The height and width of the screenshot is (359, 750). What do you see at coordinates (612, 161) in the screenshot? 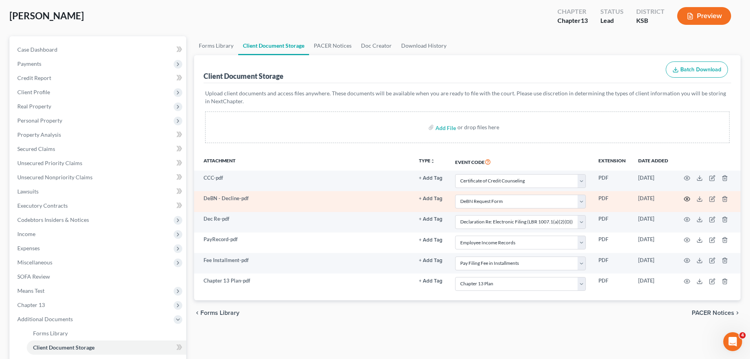
I see `th: Extension` at bounding box center [612, 161].